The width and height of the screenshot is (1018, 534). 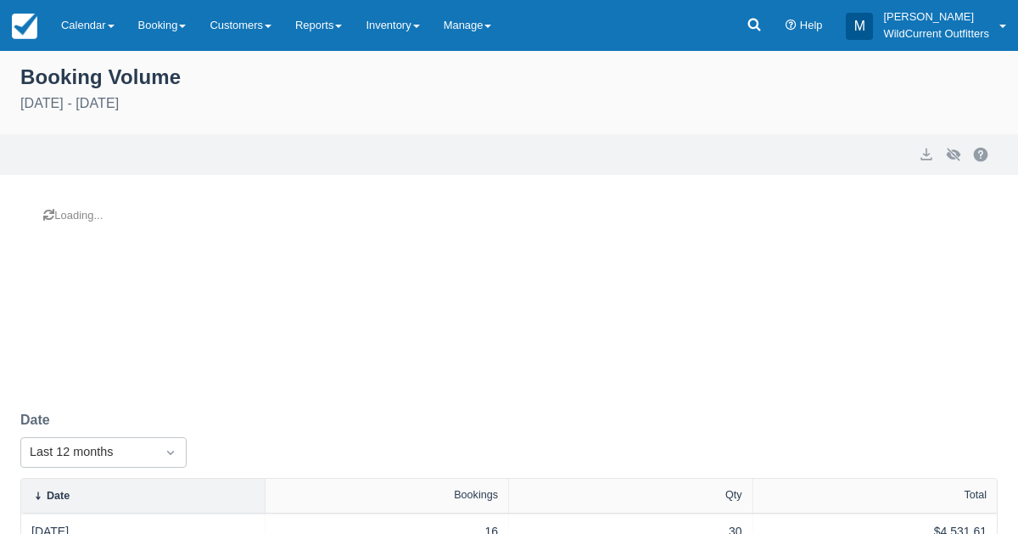 I want to click on p: WildCurrent Outfitters, so click(x=936, y=34).